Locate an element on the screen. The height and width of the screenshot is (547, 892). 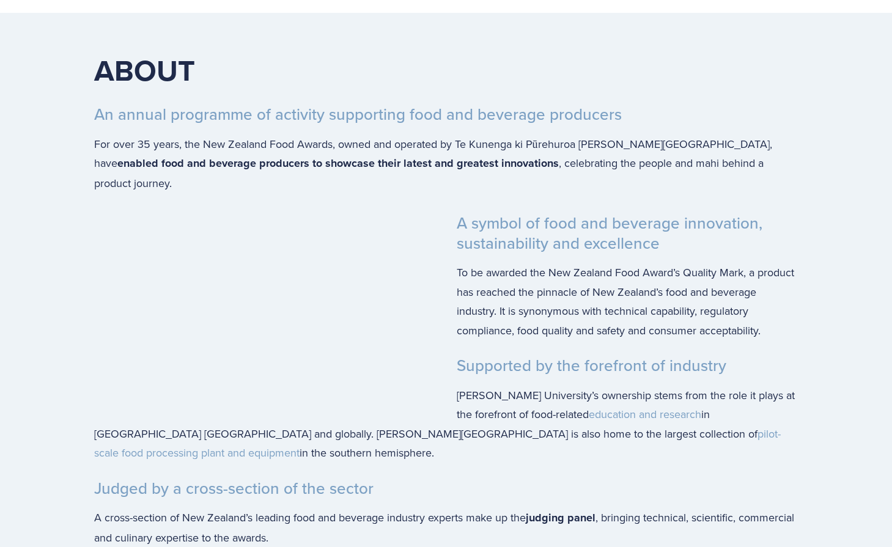
strong: judging panel is located at coordinates (560, 518).